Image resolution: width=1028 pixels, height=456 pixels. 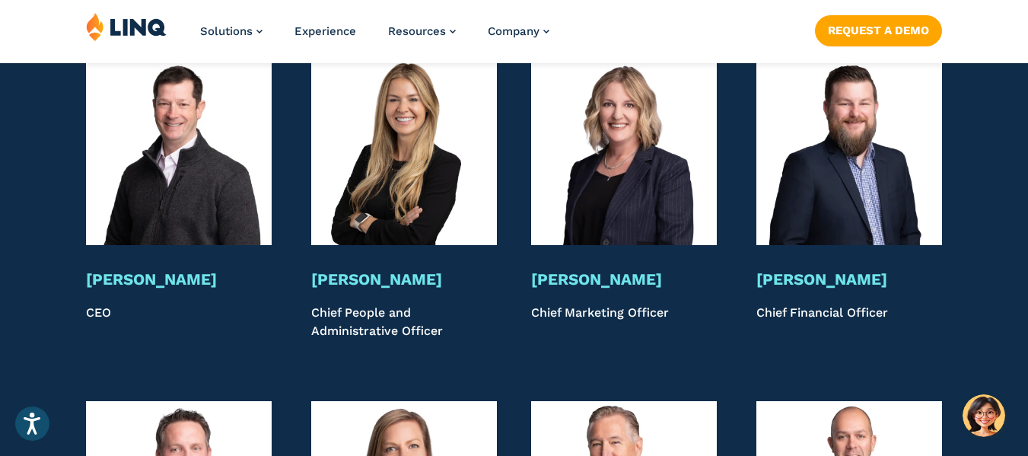 What do you see at coordinates (126, 27) in the screenshot?
I see `img: LINQ | K‑12 Software` at bounding box center [126, 27].